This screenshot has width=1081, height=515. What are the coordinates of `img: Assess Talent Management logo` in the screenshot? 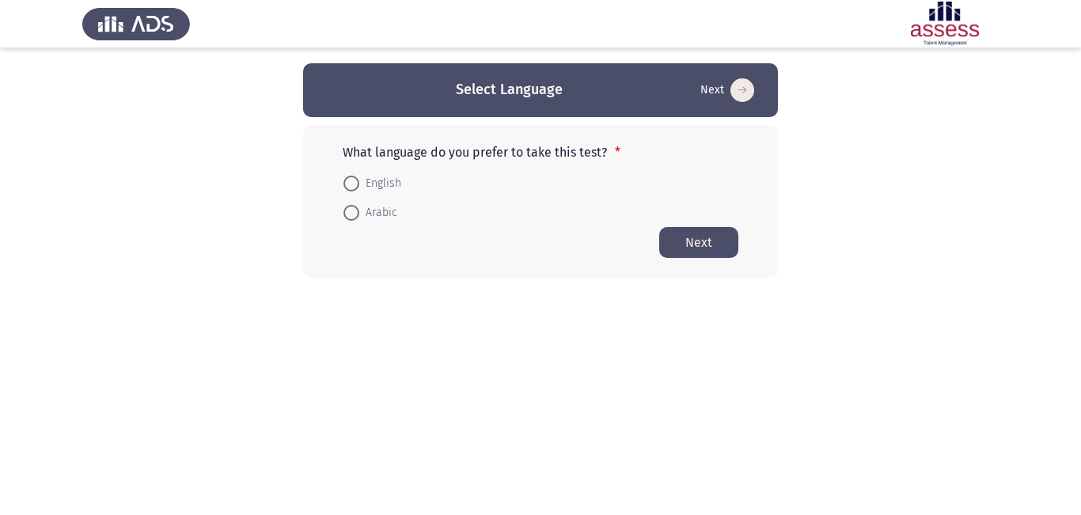 It's located at (136, 24).